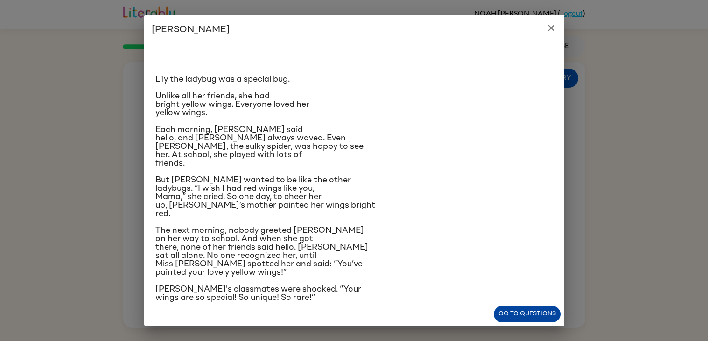 The width and height of the screenshot is (708, 341). I want to click on button: Go to questions, so click(527, 314).